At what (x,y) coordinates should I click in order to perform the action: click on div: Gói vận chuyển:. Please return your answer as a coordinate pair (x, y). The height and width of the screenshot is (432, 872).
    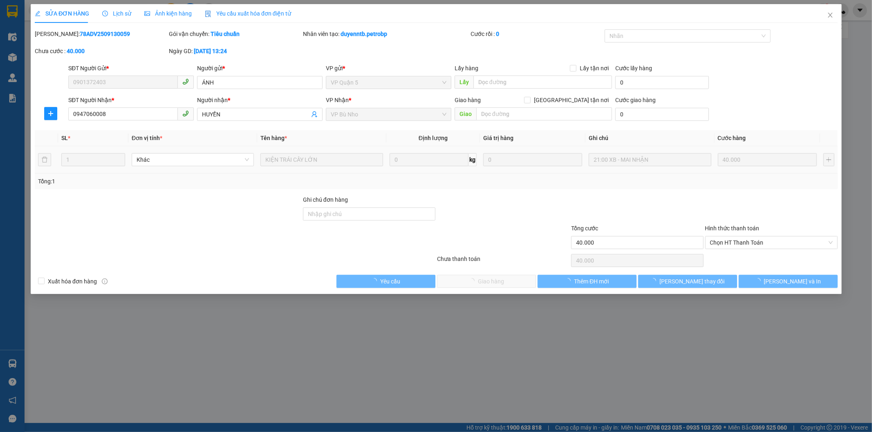
    Looking at the image, I should click on (235, 34).